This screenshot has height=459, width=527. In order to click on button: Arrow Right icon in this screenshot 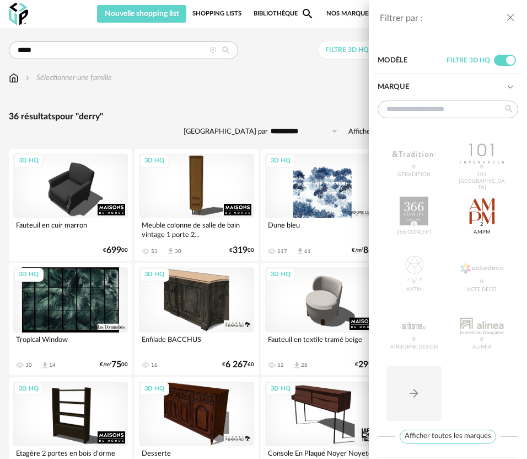, I will do `click(414, 393)`.